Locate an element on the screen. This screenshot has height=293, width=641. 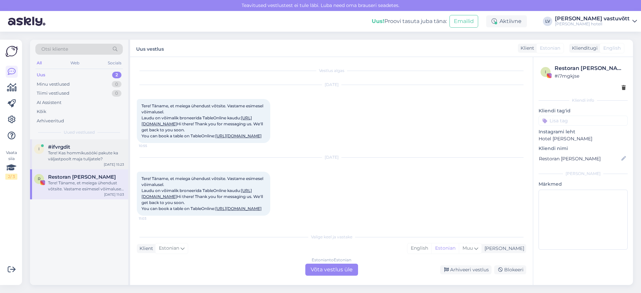
input: Lisa tag is located at coordinates (583, 121).